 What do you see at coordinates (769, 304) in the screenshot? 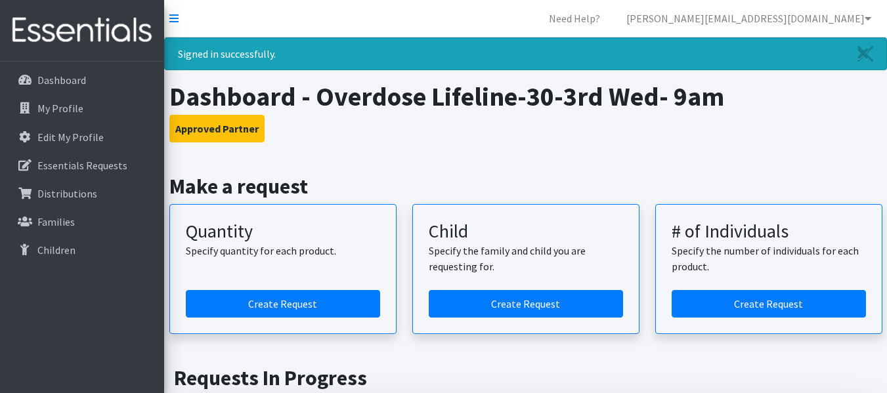
I see `a: Create a request by number of individuals` at bounding box center [769, 304].